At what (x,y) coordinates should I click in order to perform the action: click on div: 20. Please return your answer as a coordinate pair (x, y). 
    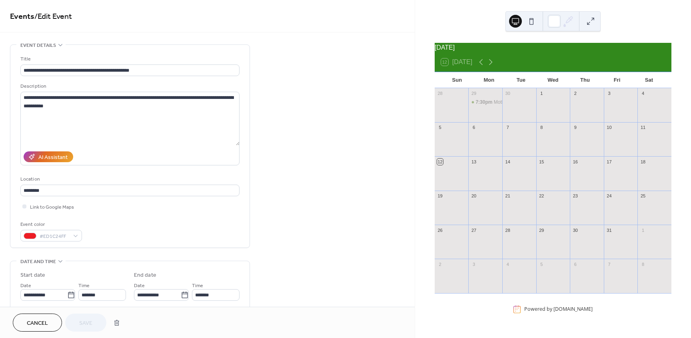
    Looking at the image, I should click on (474, 196).